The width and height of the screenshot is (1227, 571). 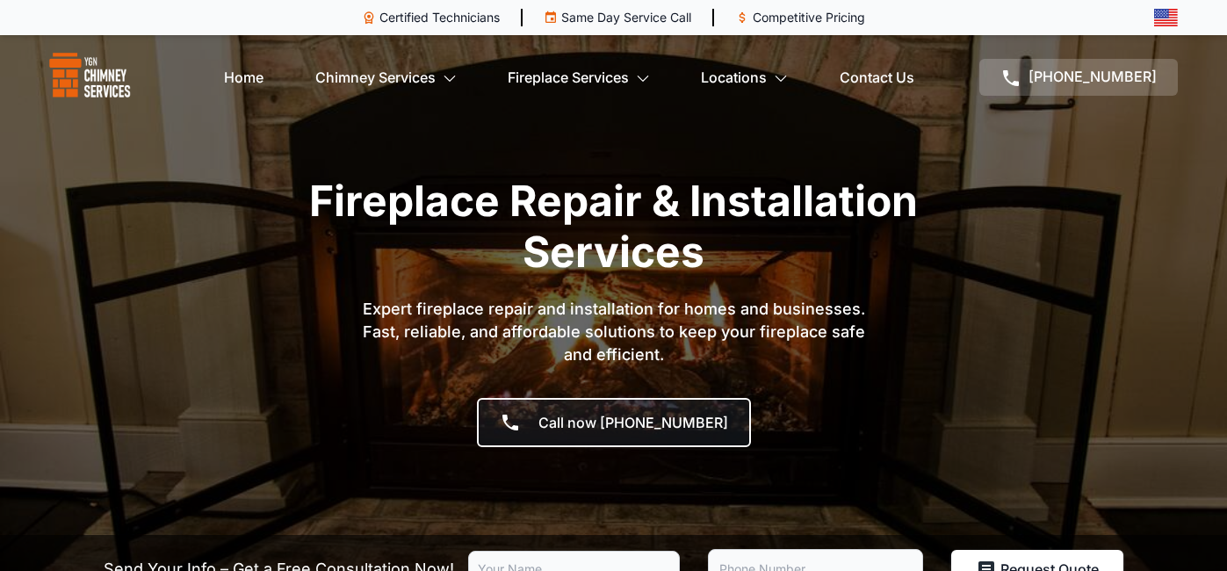 What do you see at coordinates (744, 77) in the screenshot?
I see `a: Locations` at bounding box center [744, 77].